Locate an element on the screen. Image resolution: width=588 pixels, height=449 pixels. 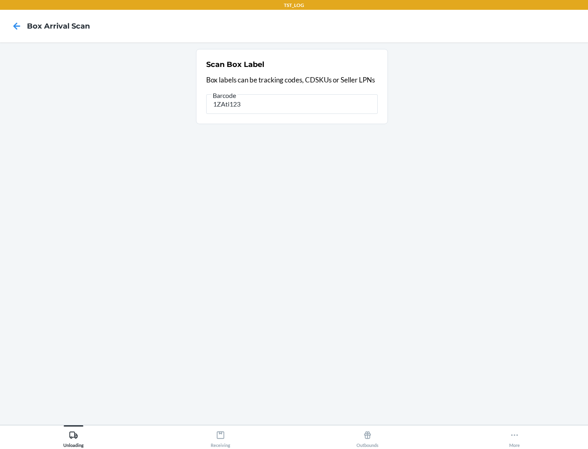
div: Receiving is located at coordinates (221, 438).